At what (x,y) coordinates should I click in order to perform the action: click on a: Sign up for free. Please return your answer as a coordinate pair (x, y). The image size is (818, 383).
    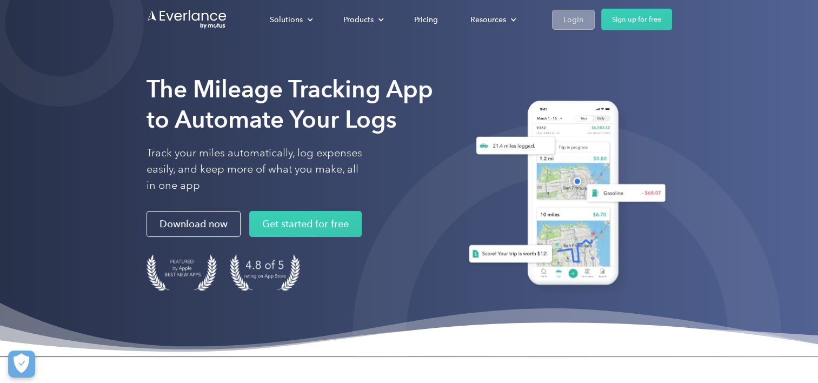
    Looking at the image, I should click on (636, 19).